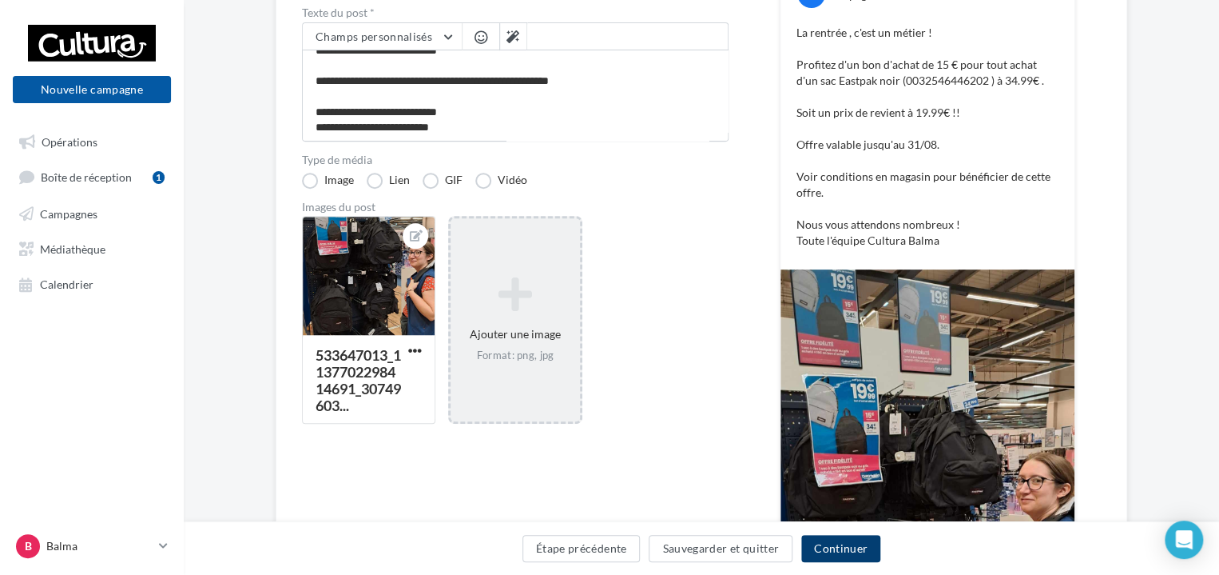 The height and width of the screenshot is (575, 1219). I want to click on p: La rentrée , c'est un métier ! Profitez d'un bon d'achat de 15 € pour tout achat d'un sac Eastpak..., so click(928, 137).